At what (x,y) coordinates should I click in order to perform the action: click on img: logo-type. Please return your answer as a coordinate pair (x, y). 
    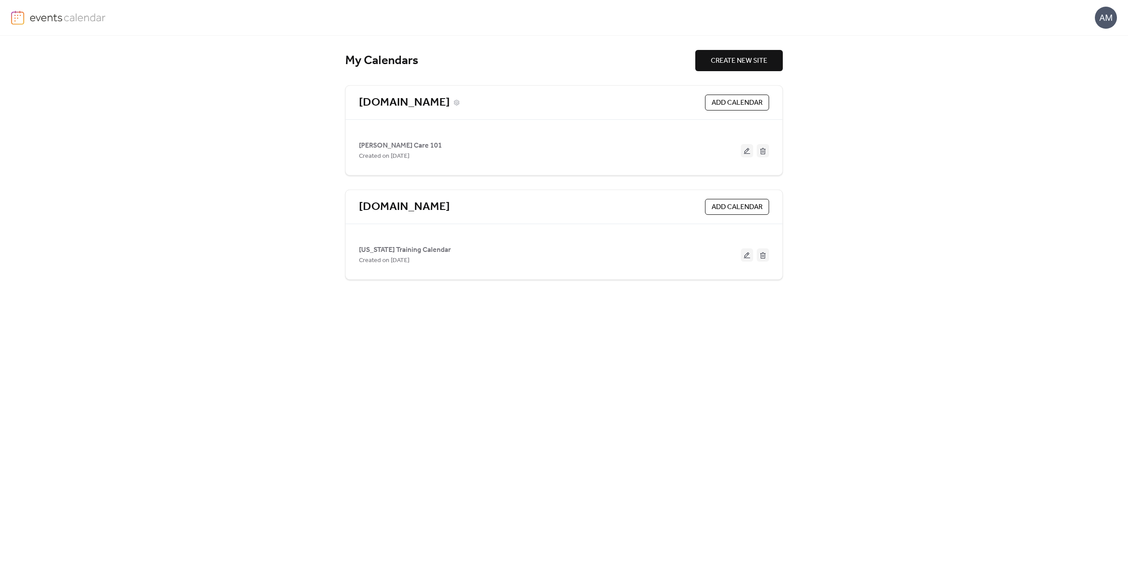
    Looking at the image, I should click on (68, 17).